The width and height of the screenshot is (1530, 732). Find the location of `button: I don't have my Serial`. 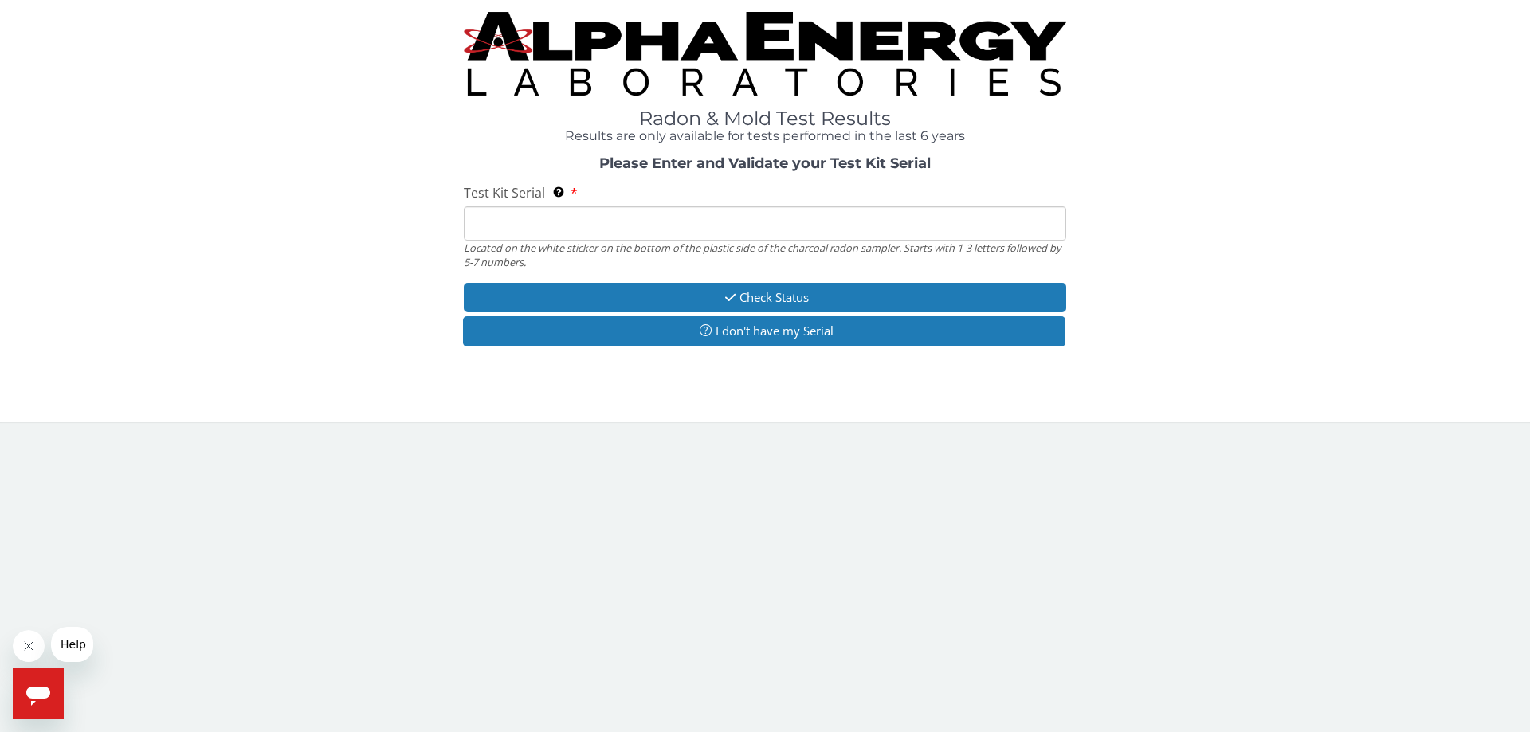

button: I don't have my Serial is located at coordinates (764, 331).